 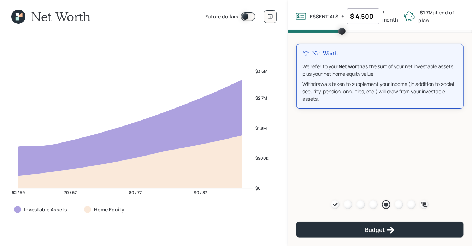 What do you see at coordinates (380, 229) in the screenshot?
I see `button: Budget` at bounding box center [380, 229].